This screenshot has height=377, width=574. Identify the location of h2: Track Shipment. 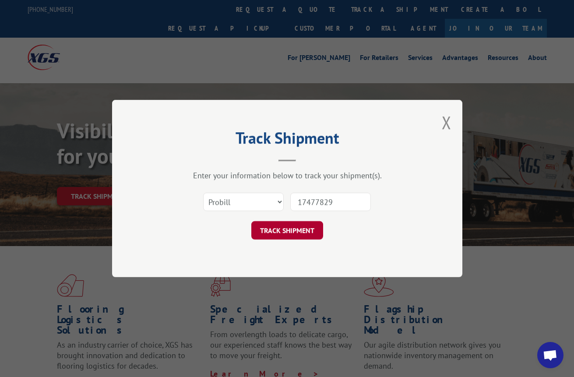
(287, 140).